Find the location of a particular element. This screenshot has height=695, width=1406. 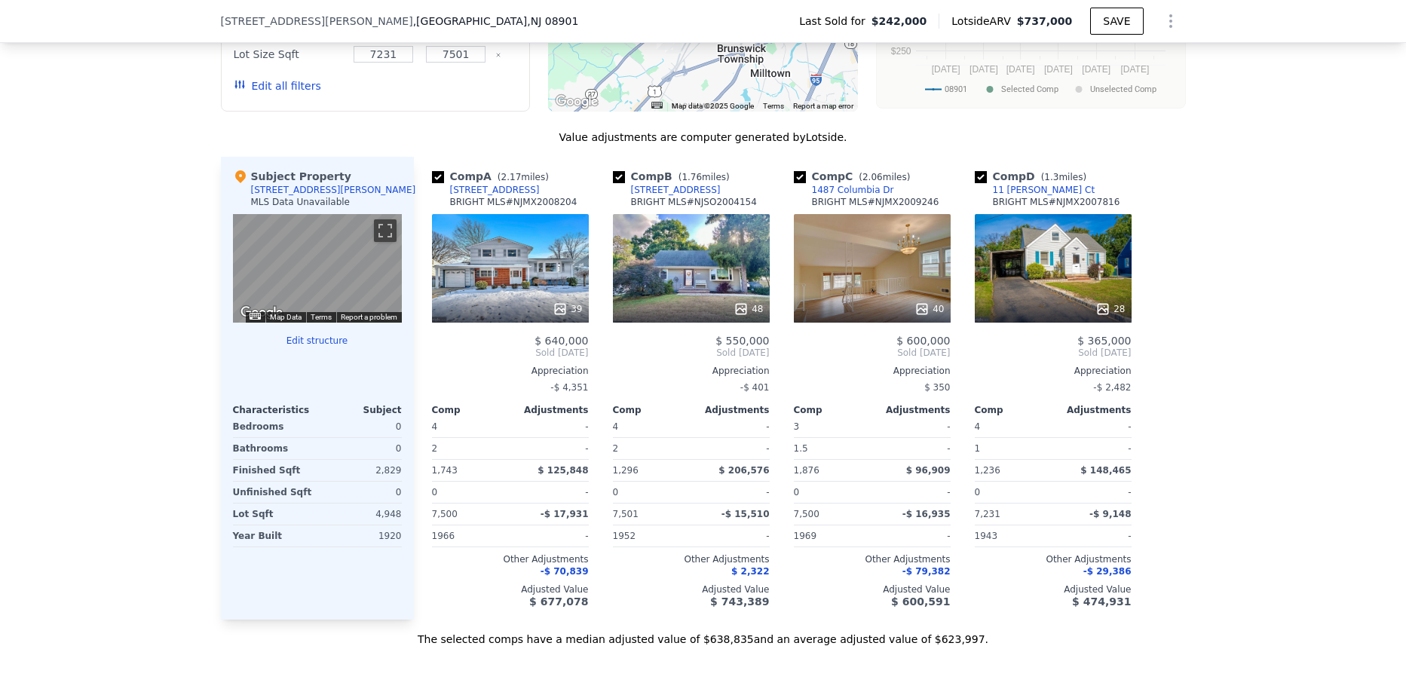

div: Finished Sqft is located at coordinates (274, 470).